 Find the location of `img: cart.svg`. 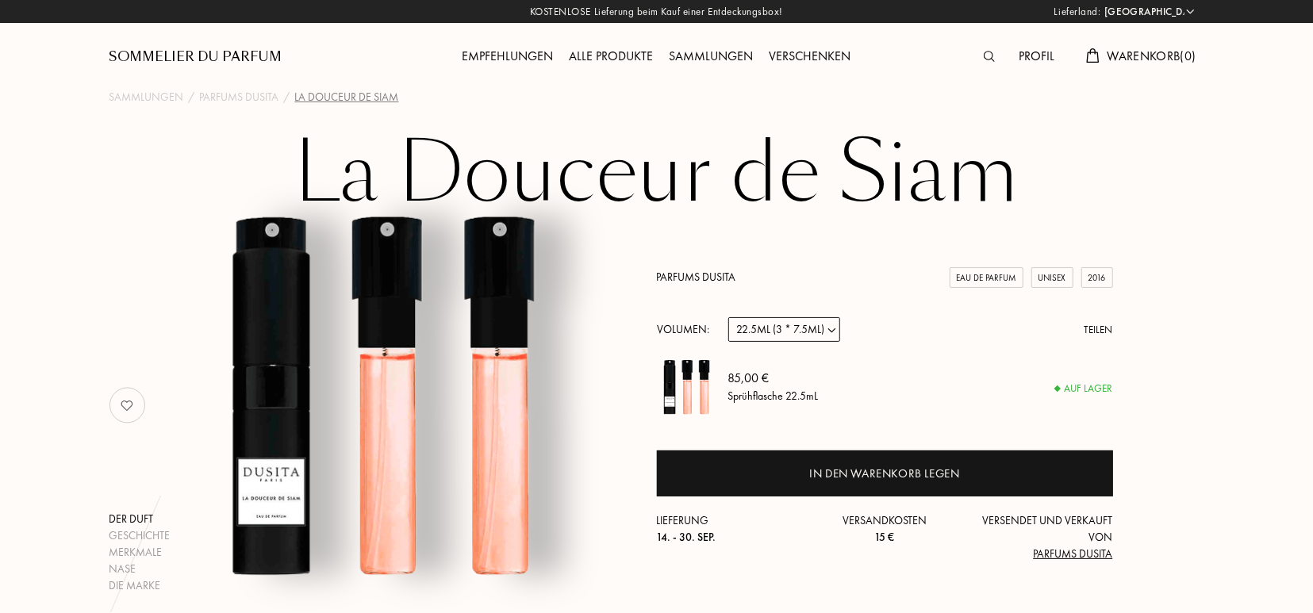

img: cart.svg is located at coordinates (1093, 56).